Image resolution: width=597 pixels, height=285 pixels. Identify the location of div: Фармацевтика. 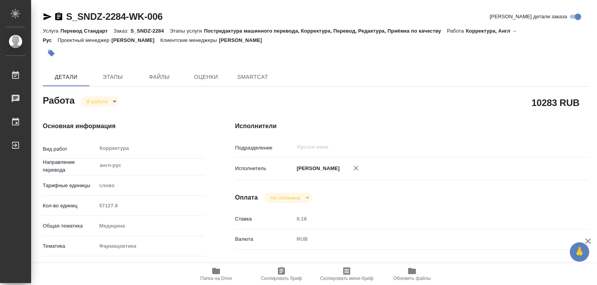
(150, 246).